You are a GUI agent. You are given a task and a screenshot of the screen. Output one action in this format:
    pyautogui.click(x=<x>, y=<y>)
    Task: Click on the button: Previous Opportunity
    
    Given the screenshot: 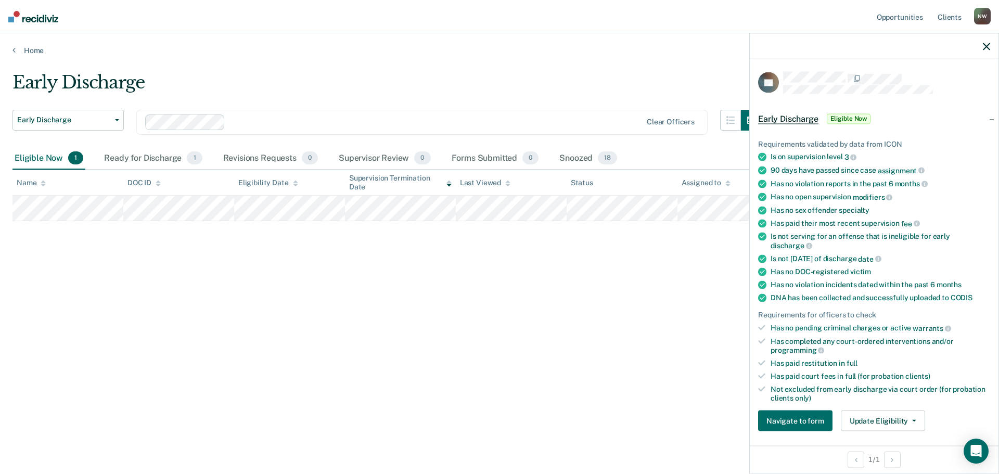 What is the action you would take?
    pyautogui.click(x=856, y=459)
    